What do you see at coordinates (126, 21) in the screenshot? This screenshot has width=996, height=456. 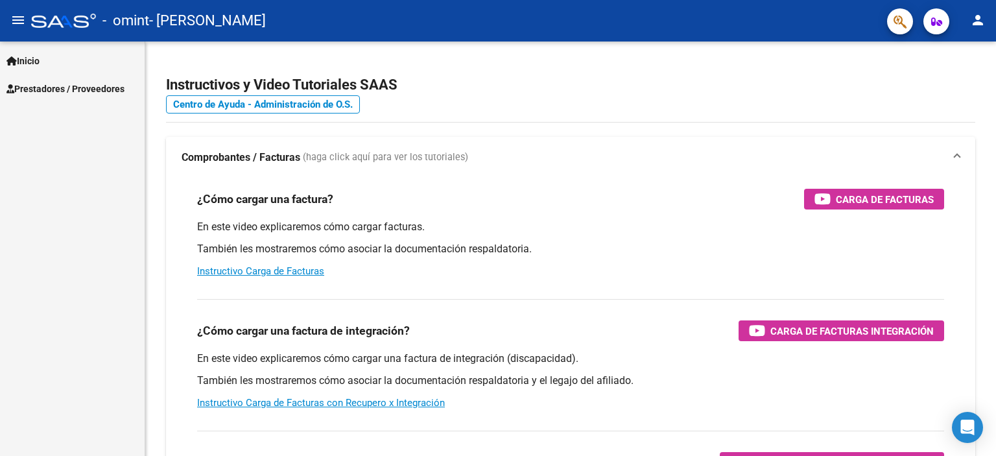 I see `span: - omint` at bounding box center [126, 21].